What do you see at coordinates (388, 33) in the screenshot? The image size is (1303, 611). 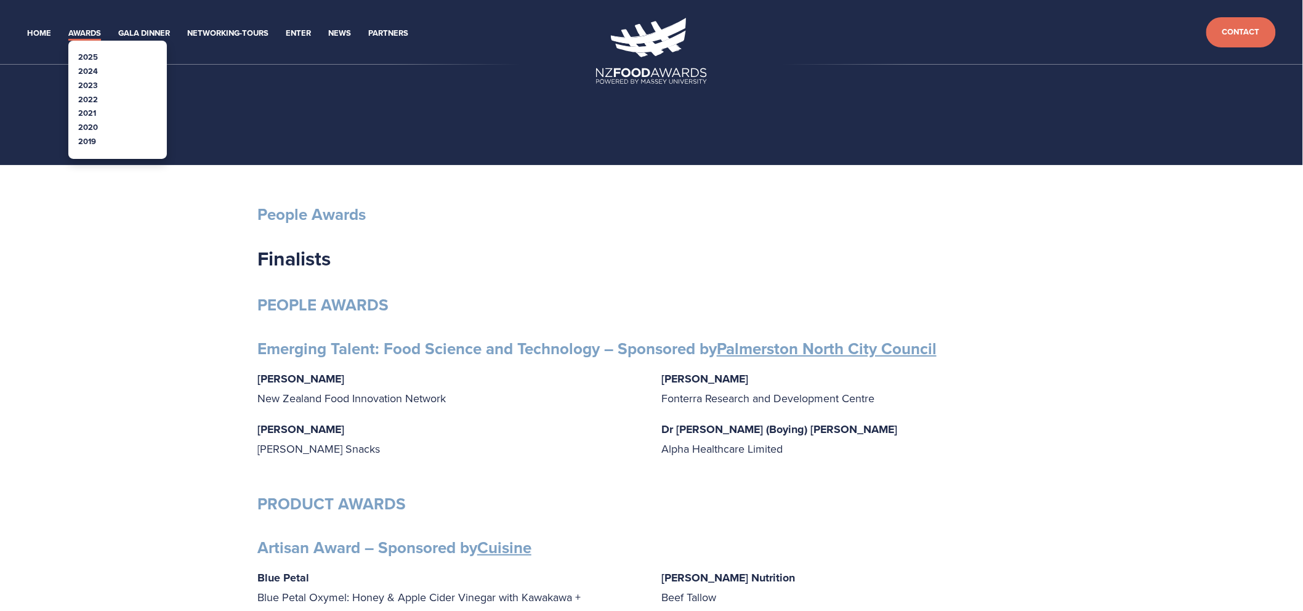 I see `a: Partners` at bounding box center [388, 33].